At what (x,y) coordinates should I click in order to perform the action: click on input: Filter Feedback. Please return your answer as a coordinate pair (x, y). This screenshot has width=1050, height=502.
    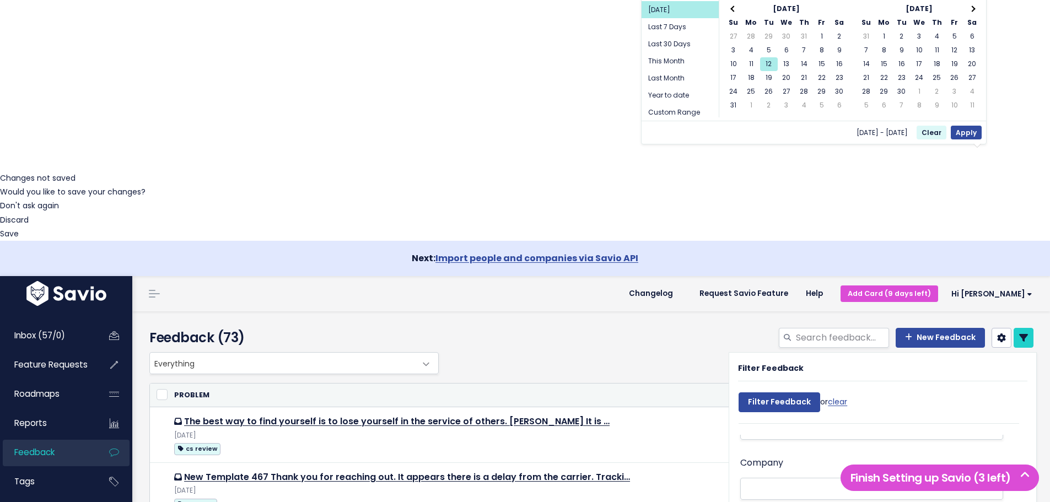
    Looking at the image, I should click on (779, 402).